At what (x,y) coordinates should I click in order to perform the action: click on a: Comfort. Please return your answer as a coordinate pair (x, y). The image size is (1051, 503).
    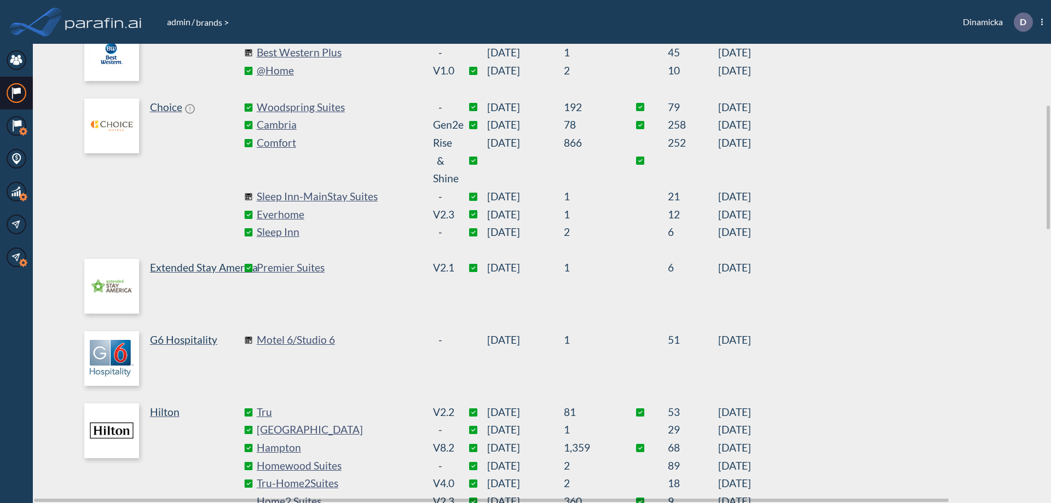
    Looking at the image, I should click on (339, 161).